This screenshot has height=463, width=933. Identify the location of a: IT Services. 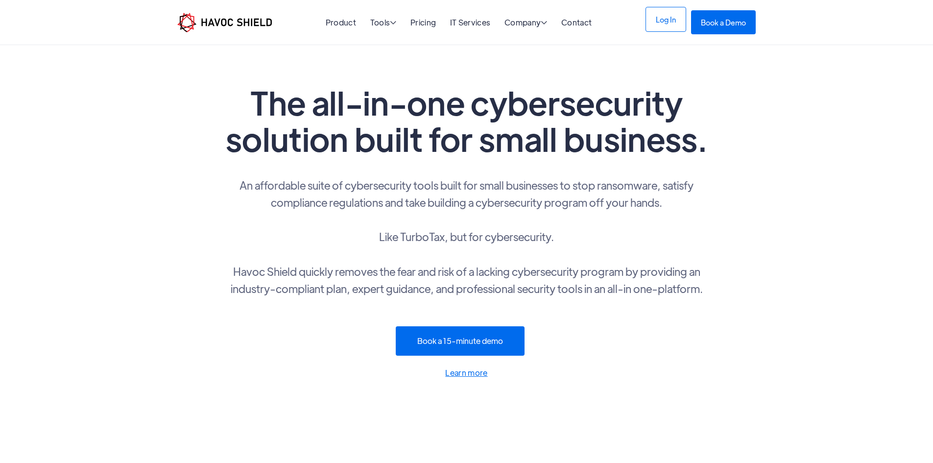
(470, 22).